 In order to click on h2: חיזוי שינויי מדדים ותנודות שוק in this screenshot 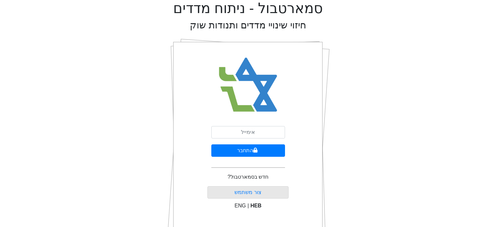, I will do `click(248, 25)`.